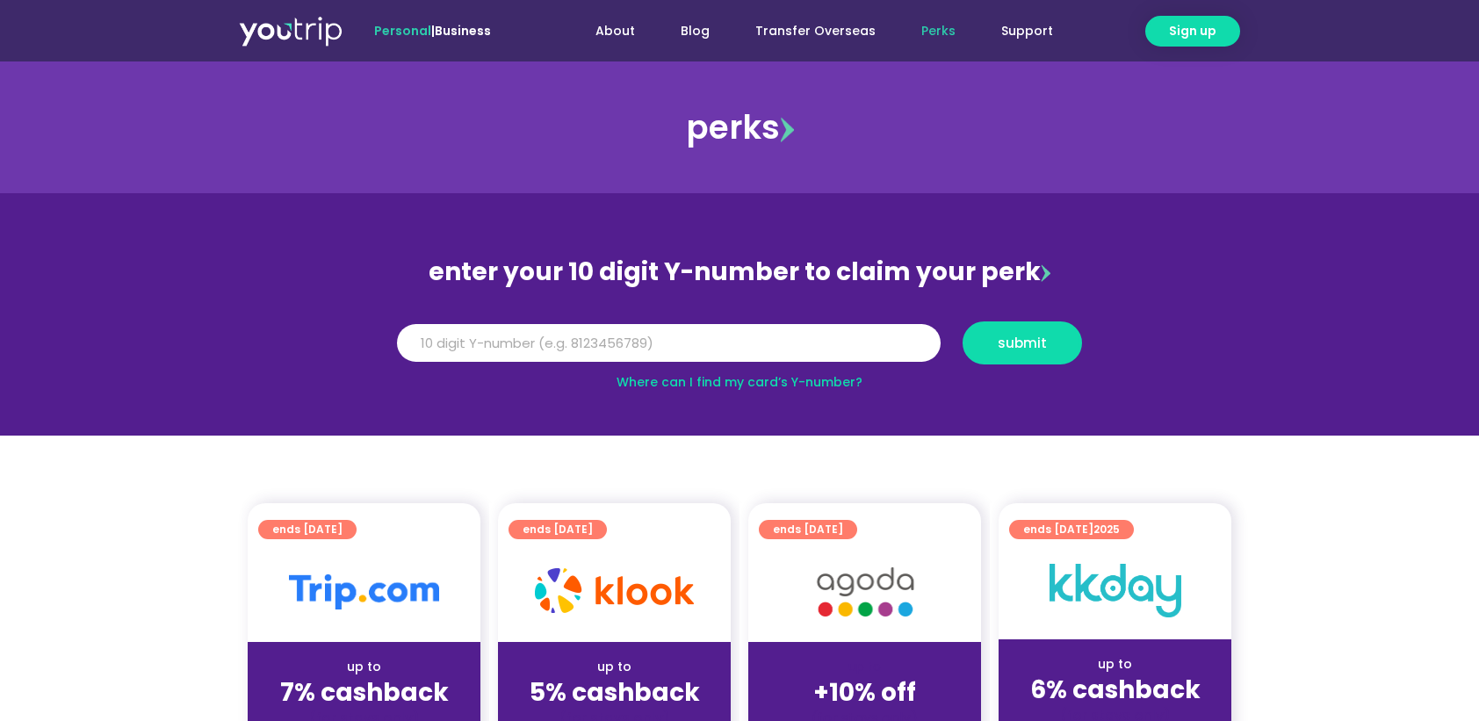 The height and width of the screenshot is (721, 1479). What do you see at coordinates (463, 31) in the screenshot?
I see `a: Business` at bounding box center [463, 31].